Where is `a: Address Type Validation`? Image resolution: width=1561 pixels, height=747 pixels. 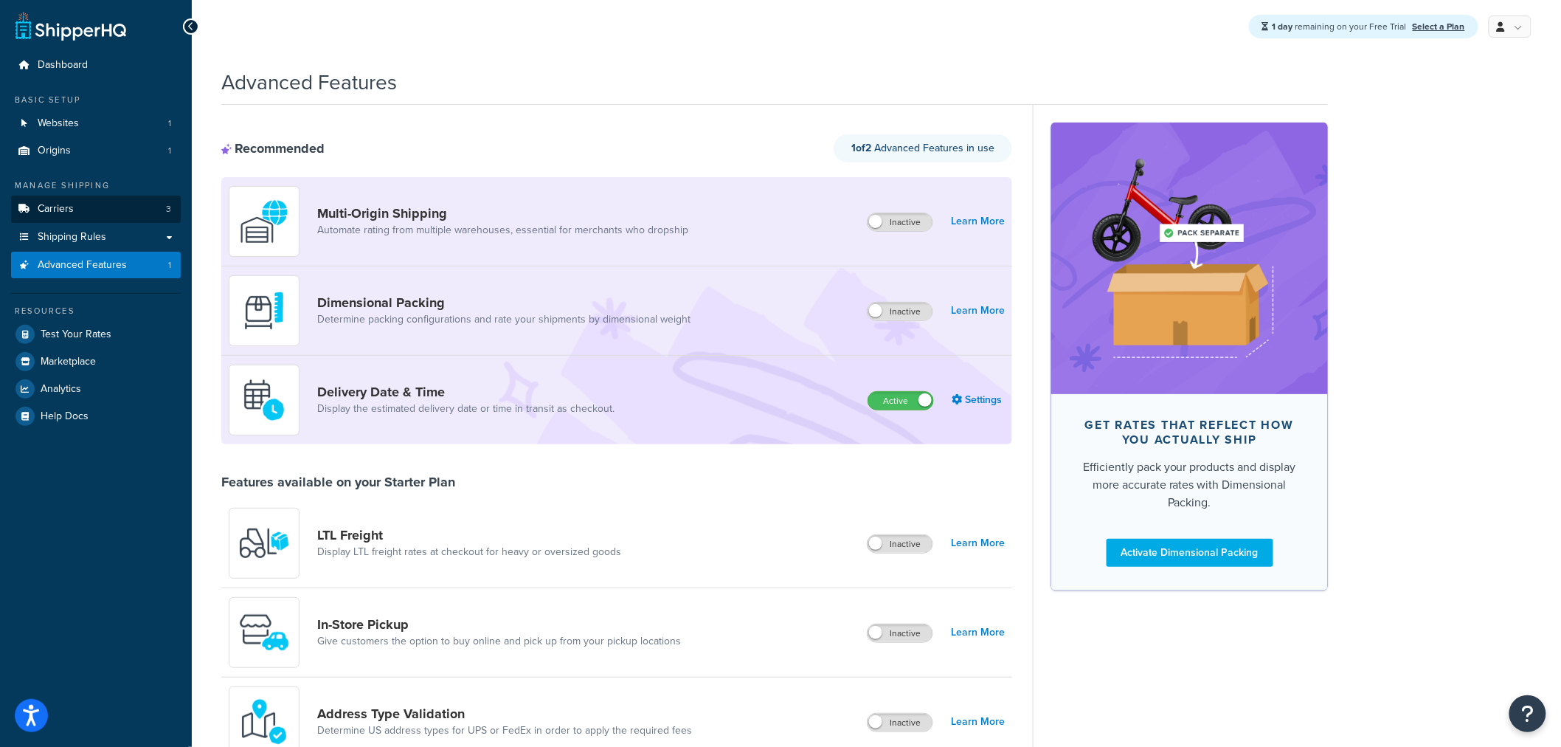
a: Address Type Validation is located at coordinates (505, 713).